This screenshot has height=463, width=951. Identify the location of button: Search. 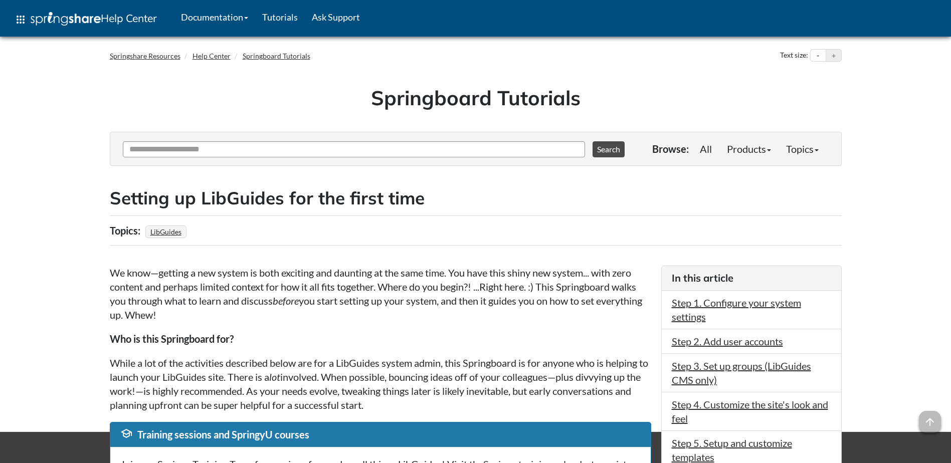
(609, 149).